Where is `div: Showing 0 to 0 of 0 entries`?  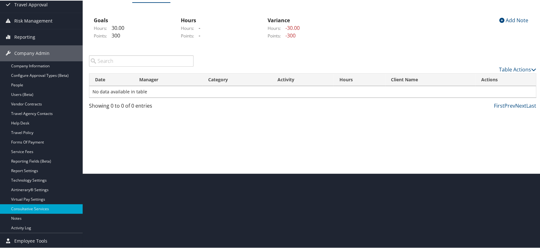 div: Showing 0 to 0 of 0 entries is located at coordinates (141, 107).